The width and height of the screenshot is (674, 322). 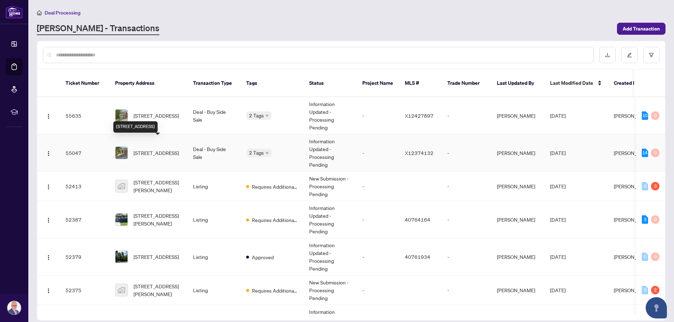 I want to click on span: Add Transaction, so click(x=641, y=29).